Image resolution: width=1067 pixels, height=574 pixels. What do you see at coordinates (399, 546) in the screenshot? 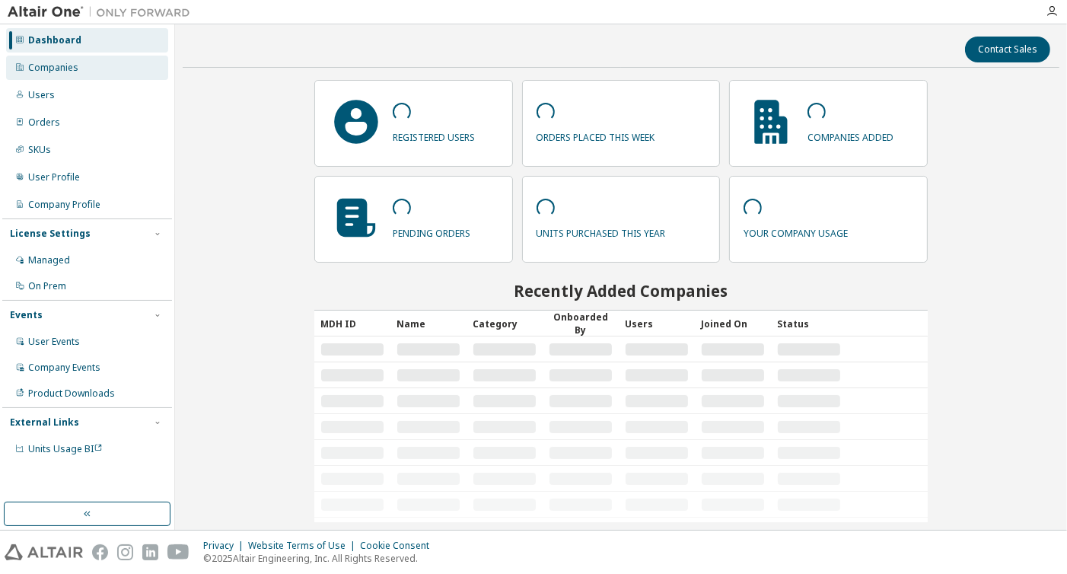
I see `div: Cookie Consent` at bounding box center [399, 546].